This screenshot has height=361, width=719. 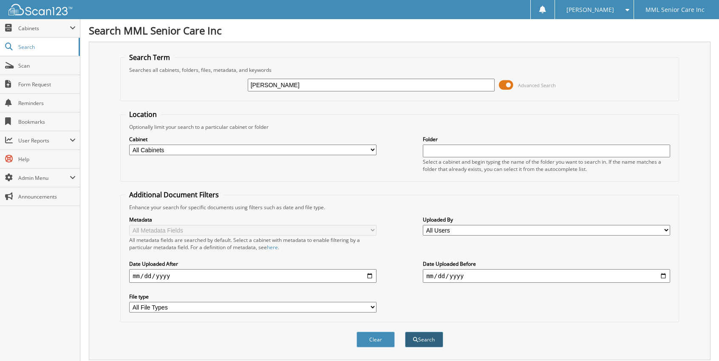 I want to click on span: User Reports, so click(x=44, y=140).